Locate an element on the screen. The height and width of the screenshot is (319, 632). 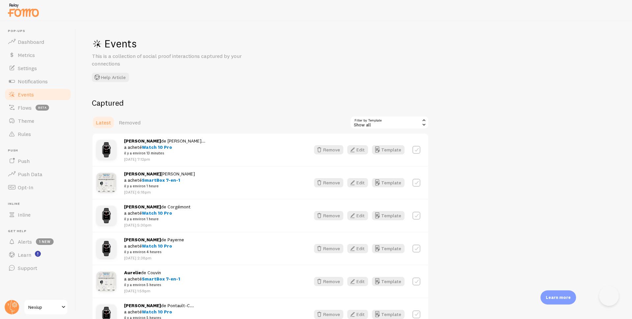
div: Learn more is located at coordinates (558, 297).